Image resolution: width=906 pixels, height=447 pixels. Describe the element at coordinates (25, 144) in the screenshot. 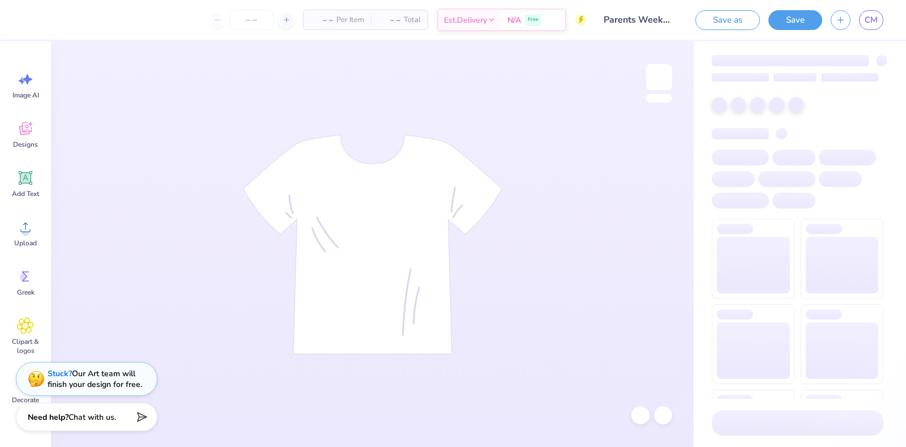

I see `span: Designs` at that location.